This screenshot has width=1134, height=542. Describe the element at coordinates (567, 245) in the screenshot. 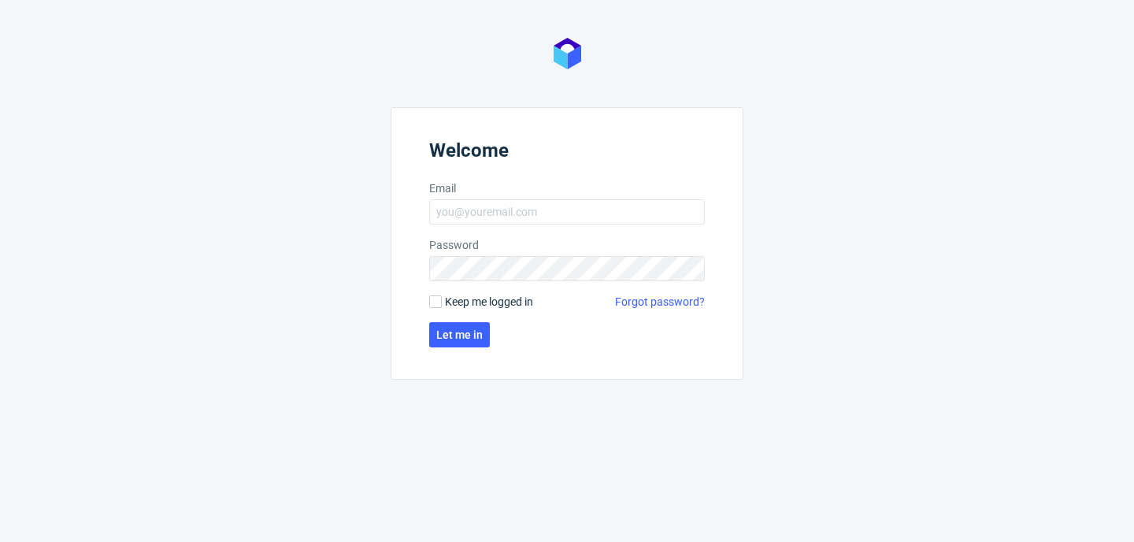

I see `label: Password` at that location.